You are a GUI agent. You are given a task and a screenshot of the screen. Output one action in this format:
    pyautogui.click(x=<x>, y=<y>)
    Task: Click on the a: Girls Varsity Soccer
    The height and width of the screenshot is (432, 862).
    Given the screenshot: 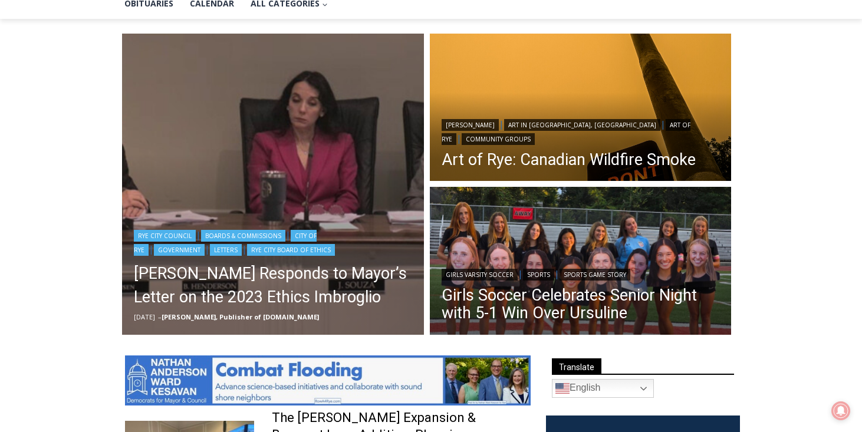 What is the action you would take?
    pyautogui.click(x=480, y=275)
    